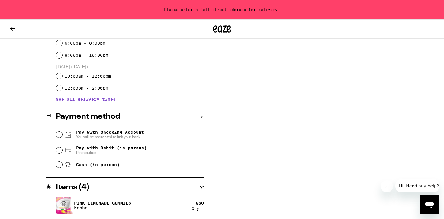 The height and width of the screenshot is (219, 444). Describe the element at coordinates (85, 43) in the screenshot. I see `label: 6:00pm - 8:00pm` at that location.